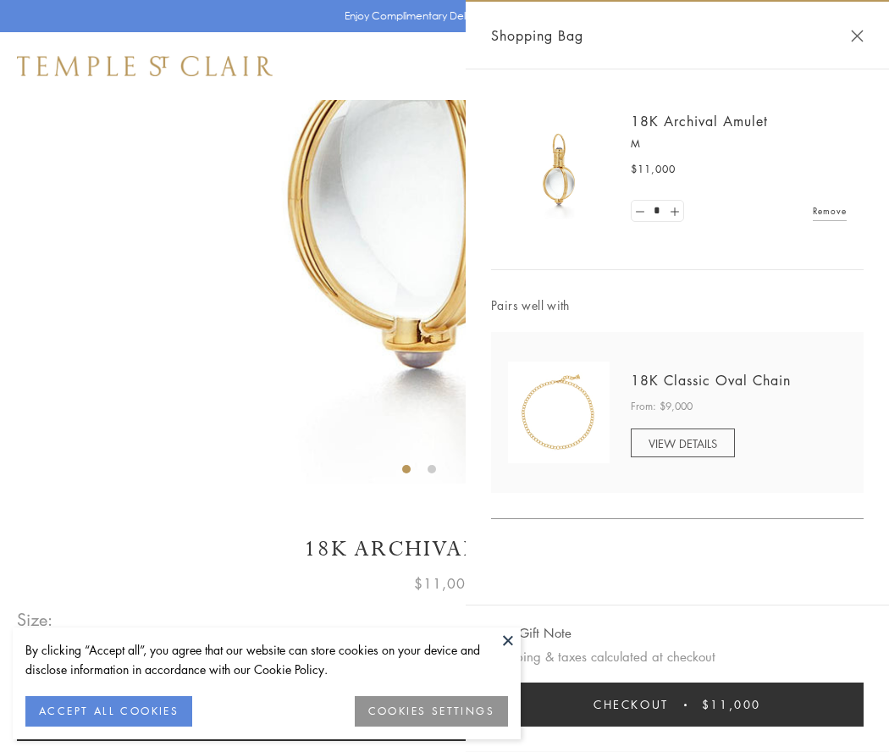 This screenshot has height=752, width=889. I want to click on img: N88865-OV18, so click(559, 412).